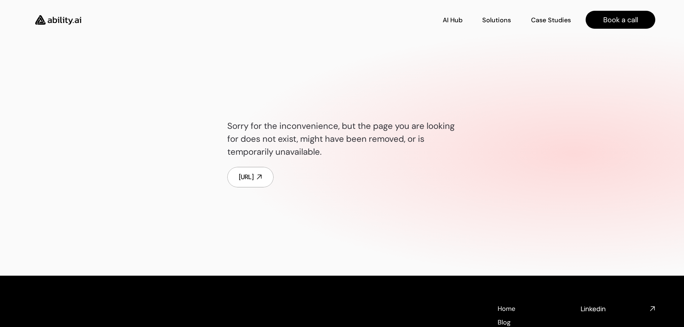 The image size is (684, 327). I want to click on p: Case Studies, so click(551, 20).